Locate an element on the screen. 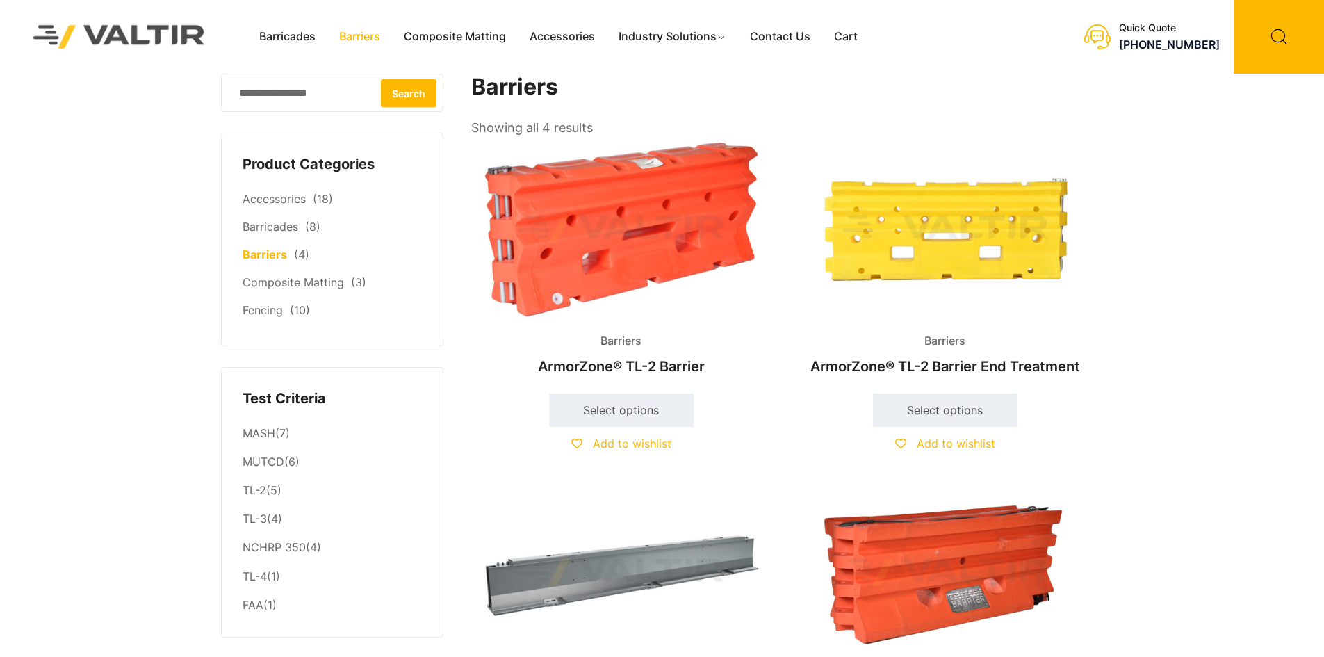 The height and width of the screenshot is (657, 1324). li: (5) is located at coordinates (332, 491).